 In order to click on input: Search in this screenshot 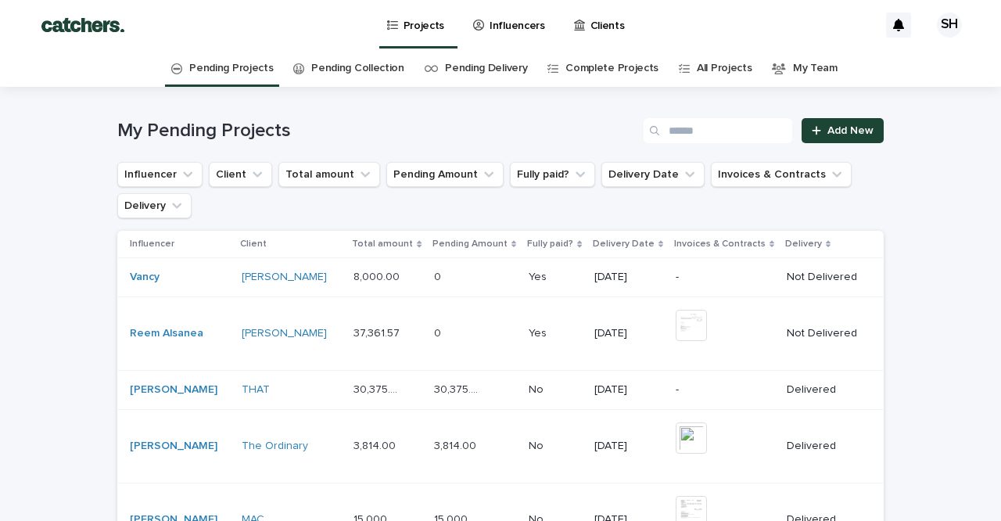, I will do `click(718, 131)`.